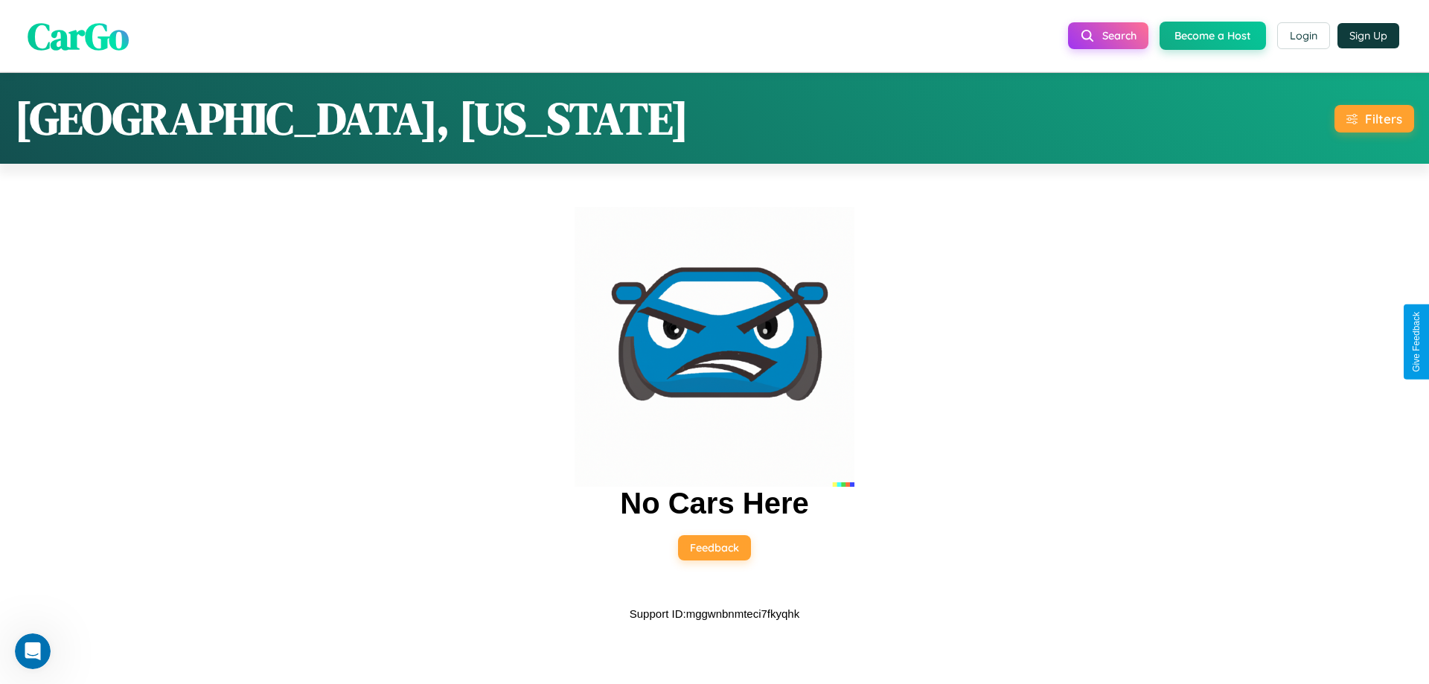 The image size is (1429, 684). I want to click on h2: No Cars Here, so click(714, 503).